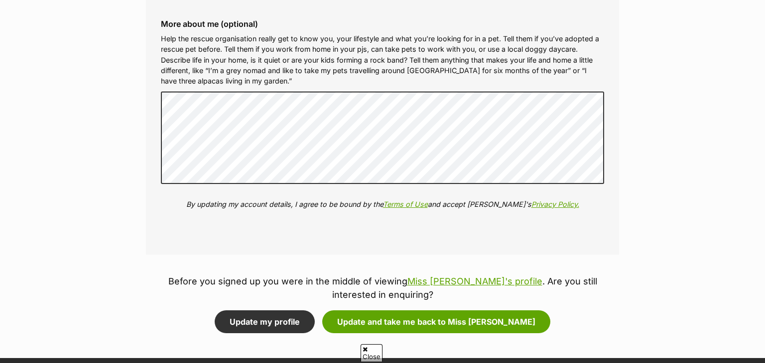 The width and height of the screenshot is (765, 363). What do you see at coordinates (371, 353) in the screenshot?
I see `span: Close` at bounding box center [371, 353].